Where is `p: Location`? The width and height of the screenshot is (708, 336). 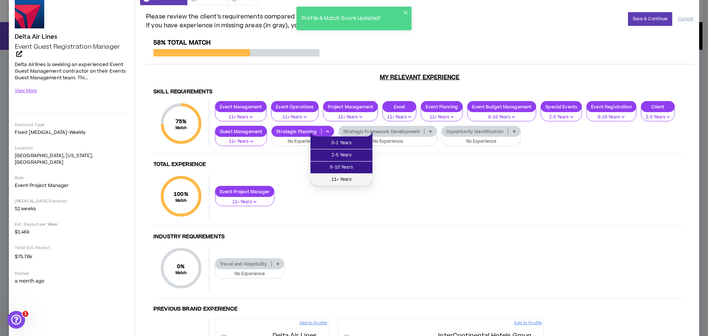 p: Location is located at coordinates (72, 148).